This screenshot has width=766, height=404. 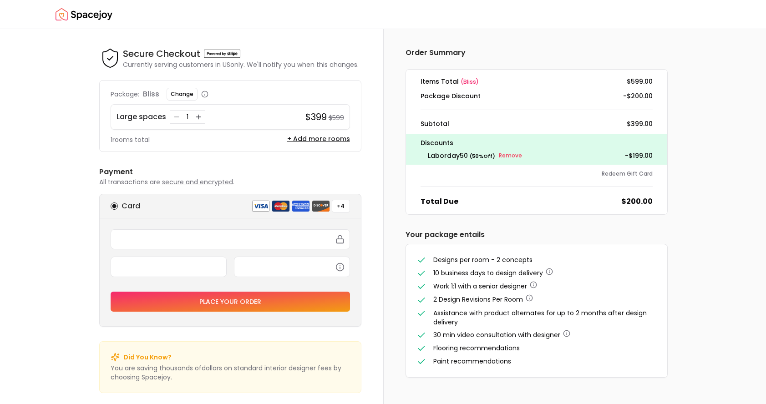 What do you see at coordinates (480, 286) in the screenshot?
I see `span: Work 1:1 with a senior designer` at bounding box center [480, 286].